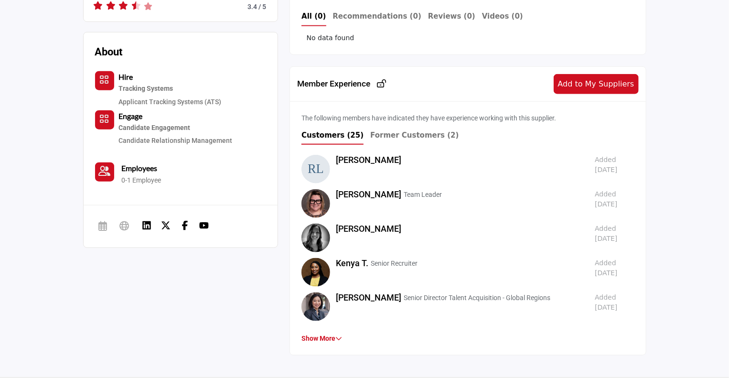  What do you see at coordinates (170, 89) in the screenshot?
I see `a: Tracking Systems` at bounding box center [170, 89].